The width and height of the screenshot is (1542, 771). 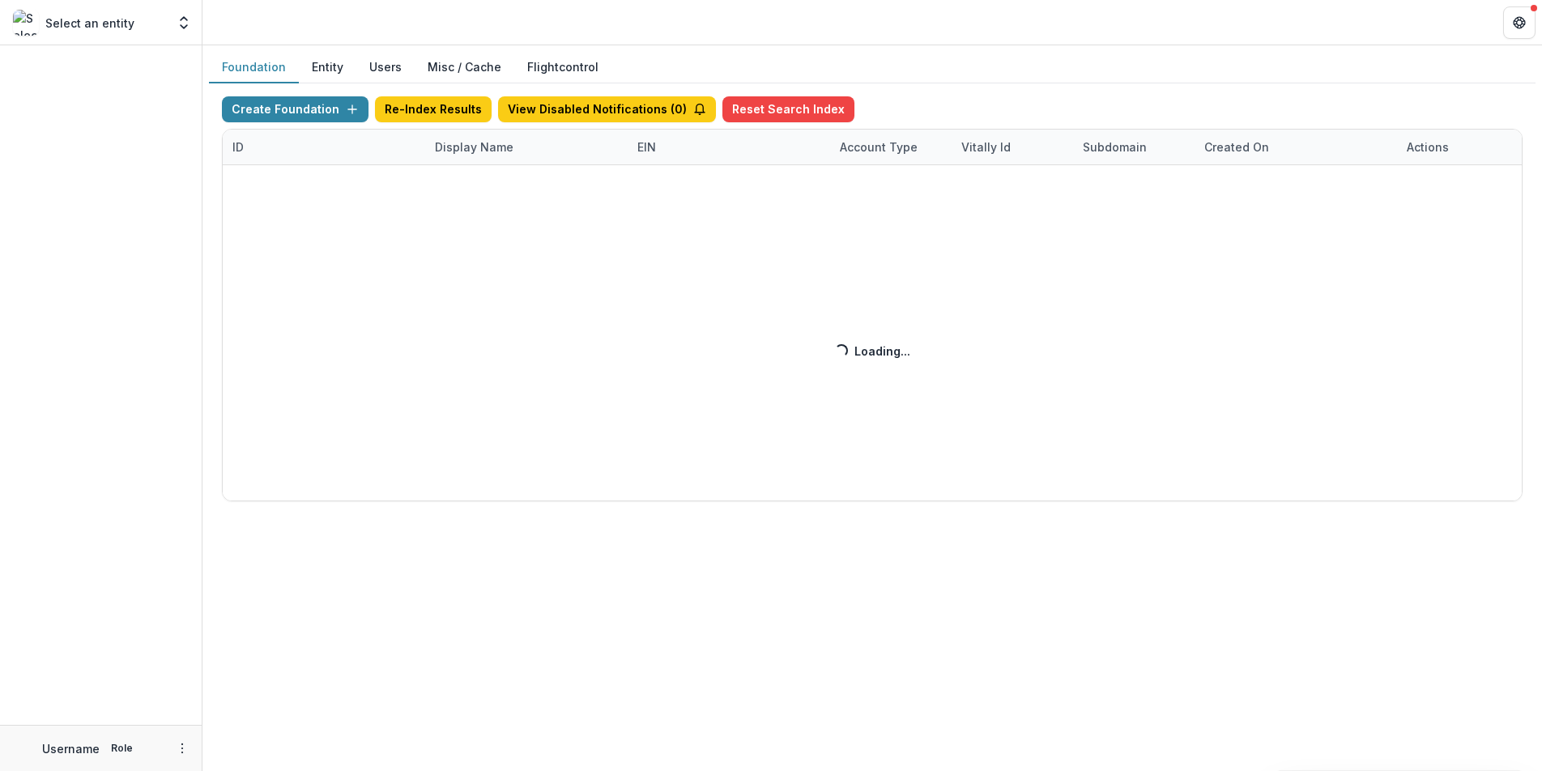 I want to click on button: Foundation, so click(x=254, y=67).